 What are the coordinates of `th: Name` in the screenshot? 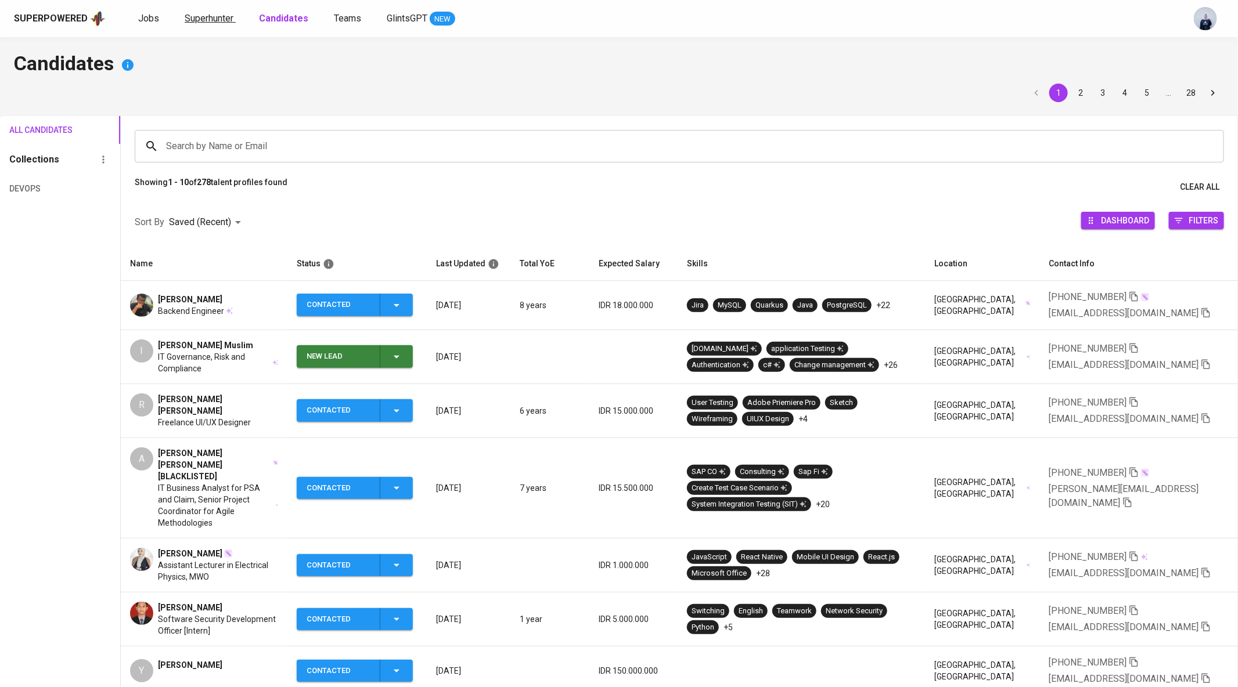 It's located at (204, 264).